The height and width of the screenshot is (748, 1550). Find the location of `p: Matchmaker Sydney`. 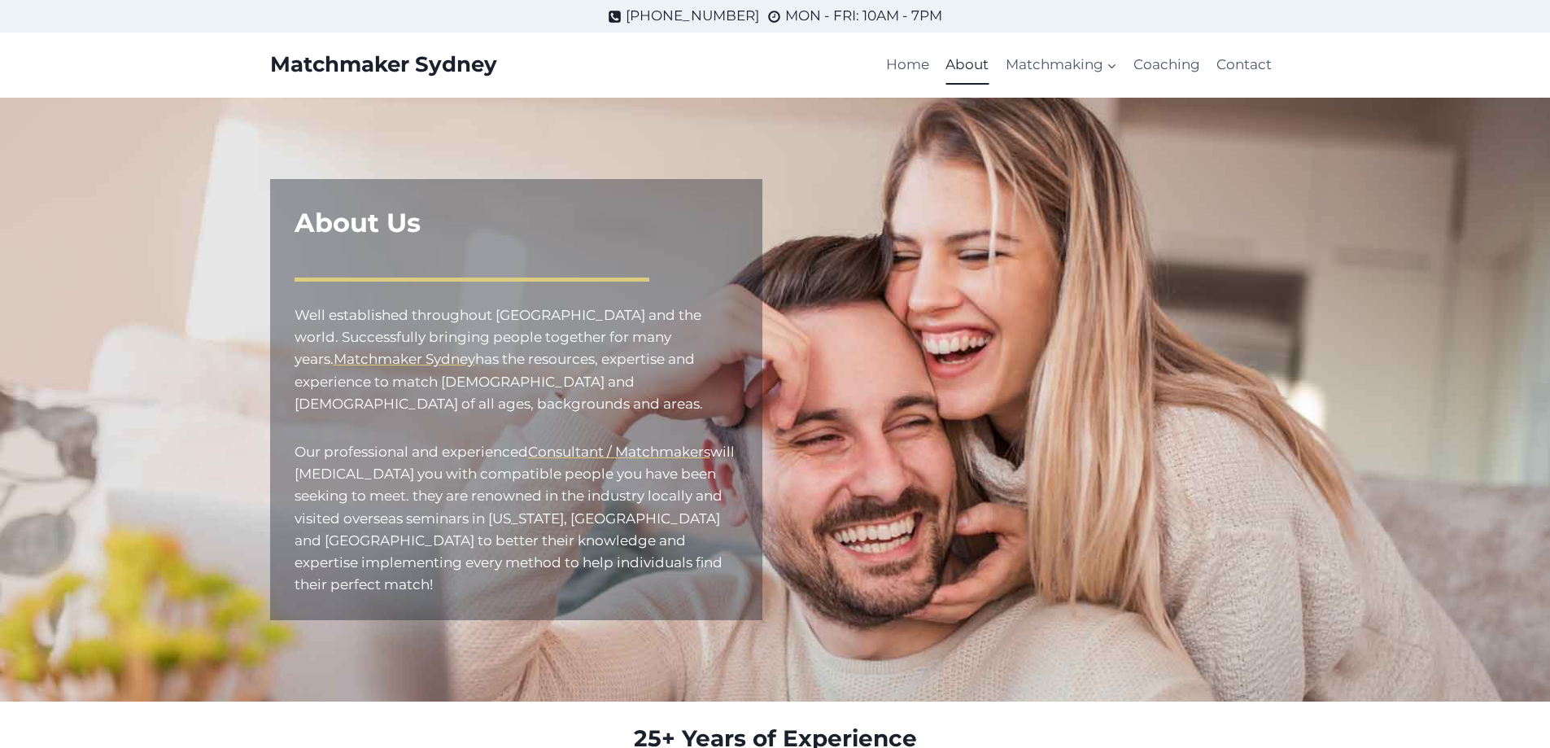

p: Matchmaker Sydney is located at coordinates (383, 64).